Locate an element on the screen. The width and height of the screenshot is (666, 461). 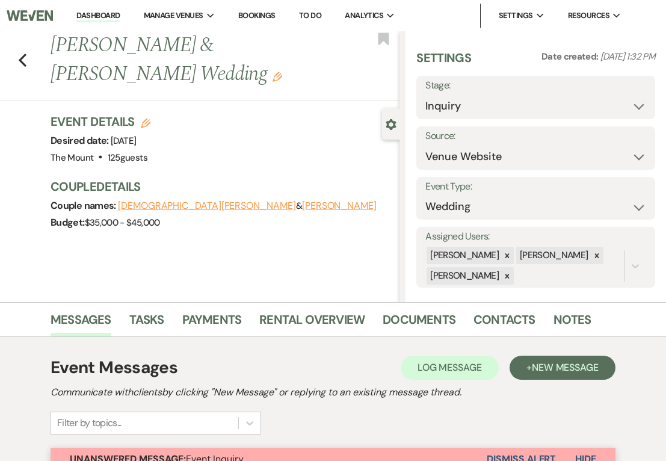
a: Rental Overview is located at coordinates (311, 323).